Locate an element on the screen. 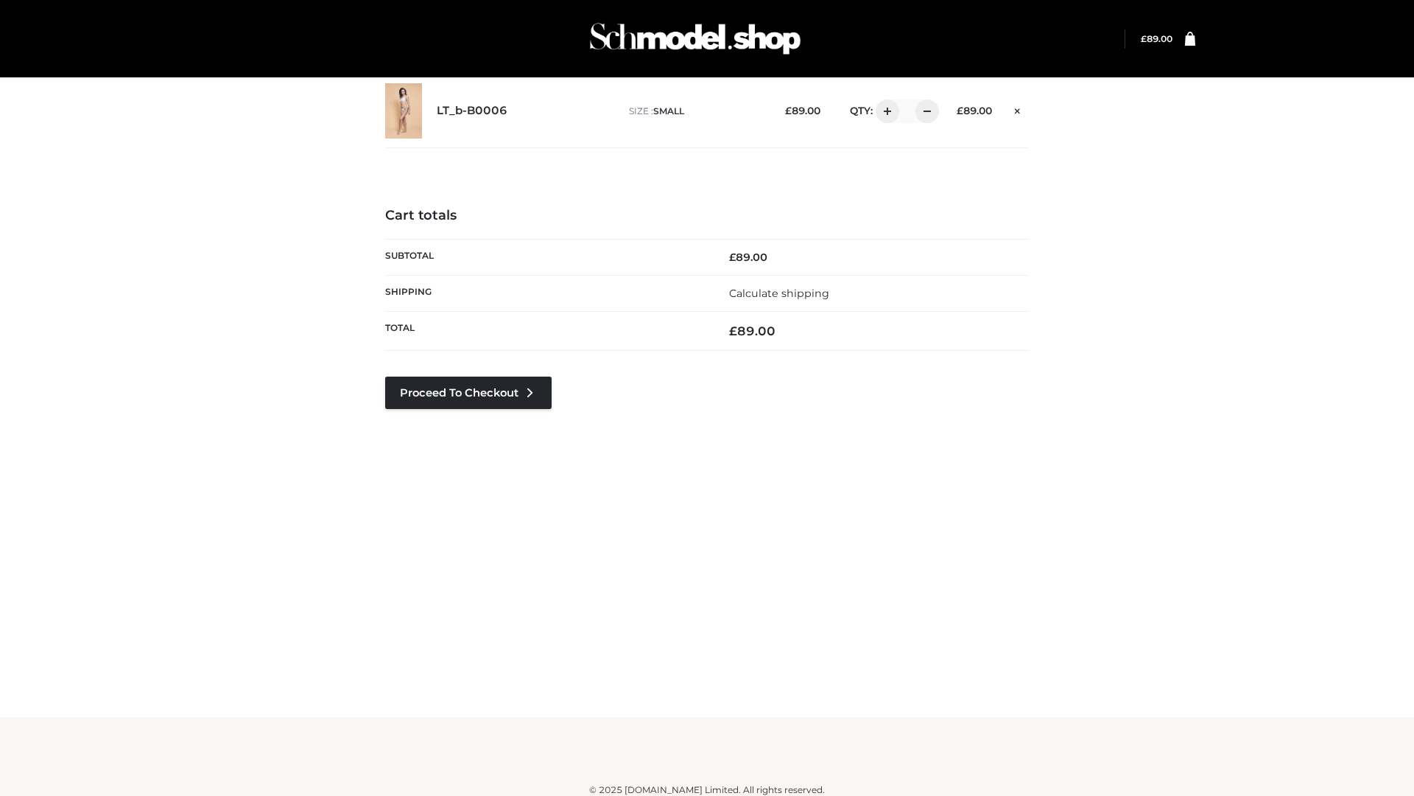 Image resolution: width=1414 pixels, height=796 pixels. a: Calculate shipping is located at coordinates (779, 293).